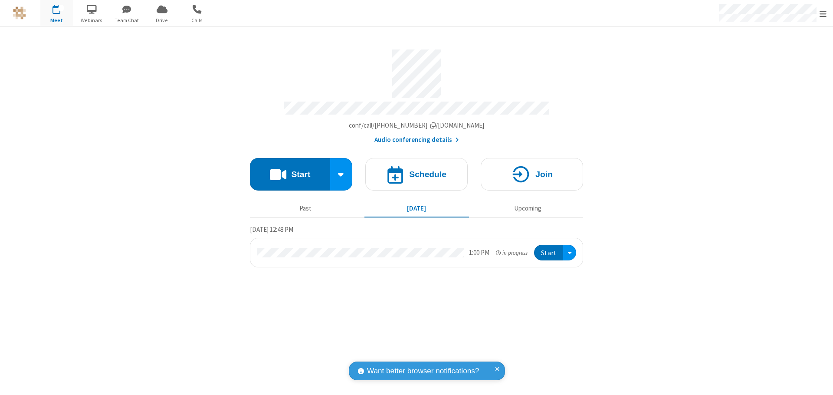 This screenshot has width=833, height=395. What do you see at coordinates (61, 8) in the screenshot?
I see `div: 1` at bounding box center [61, 8].